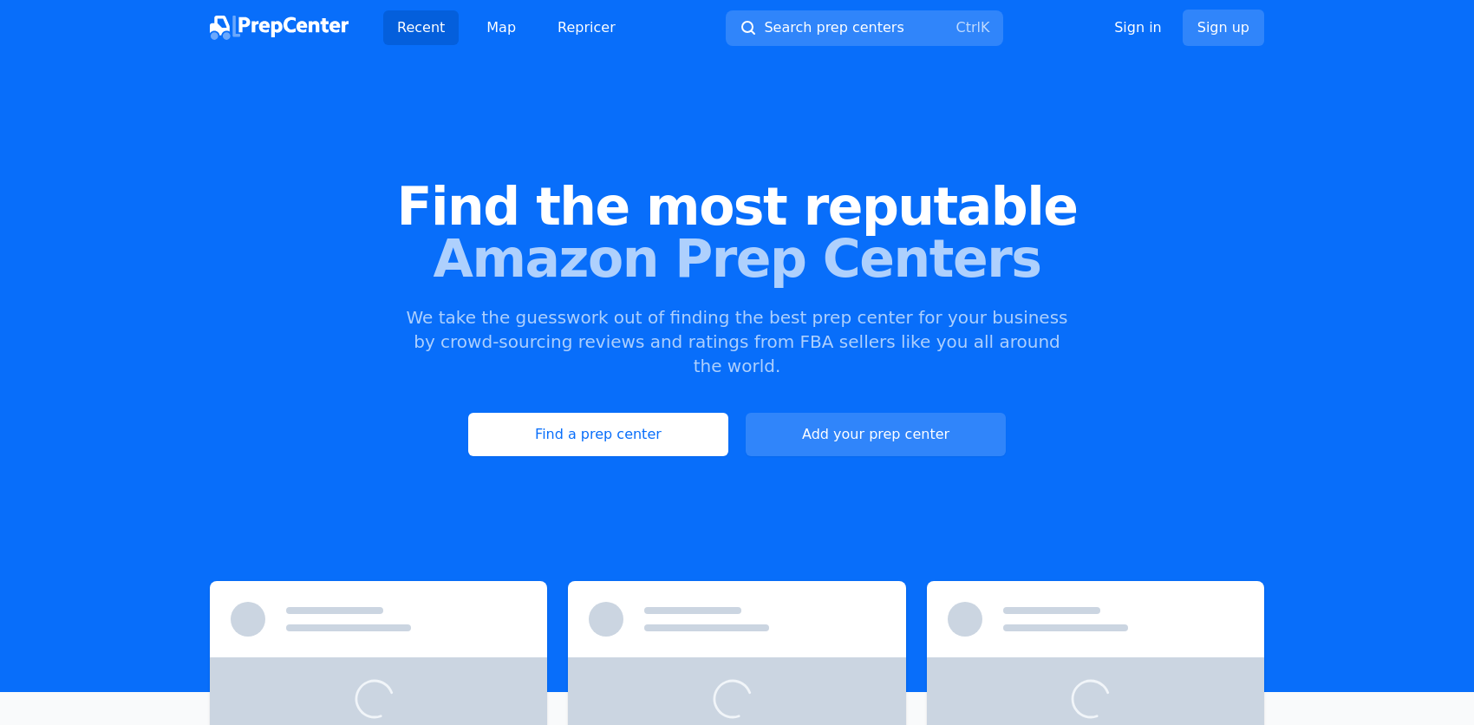  I want to click on a: Repricer, so click(586, 28).